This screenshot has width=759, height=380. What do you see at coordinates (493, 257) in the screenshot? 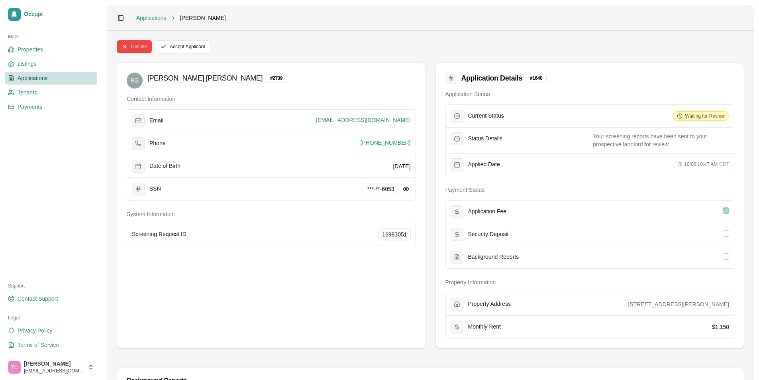
I see `span: Background Reports` at bounding box center [493, 257].